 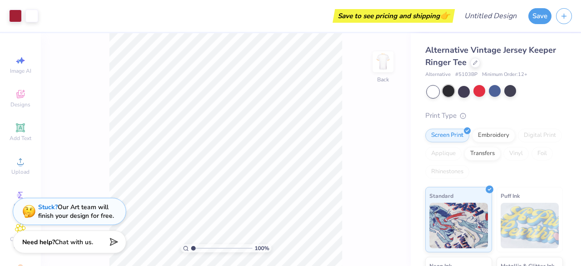 I want to click on span: Add Text, so click(x=20, y=138).